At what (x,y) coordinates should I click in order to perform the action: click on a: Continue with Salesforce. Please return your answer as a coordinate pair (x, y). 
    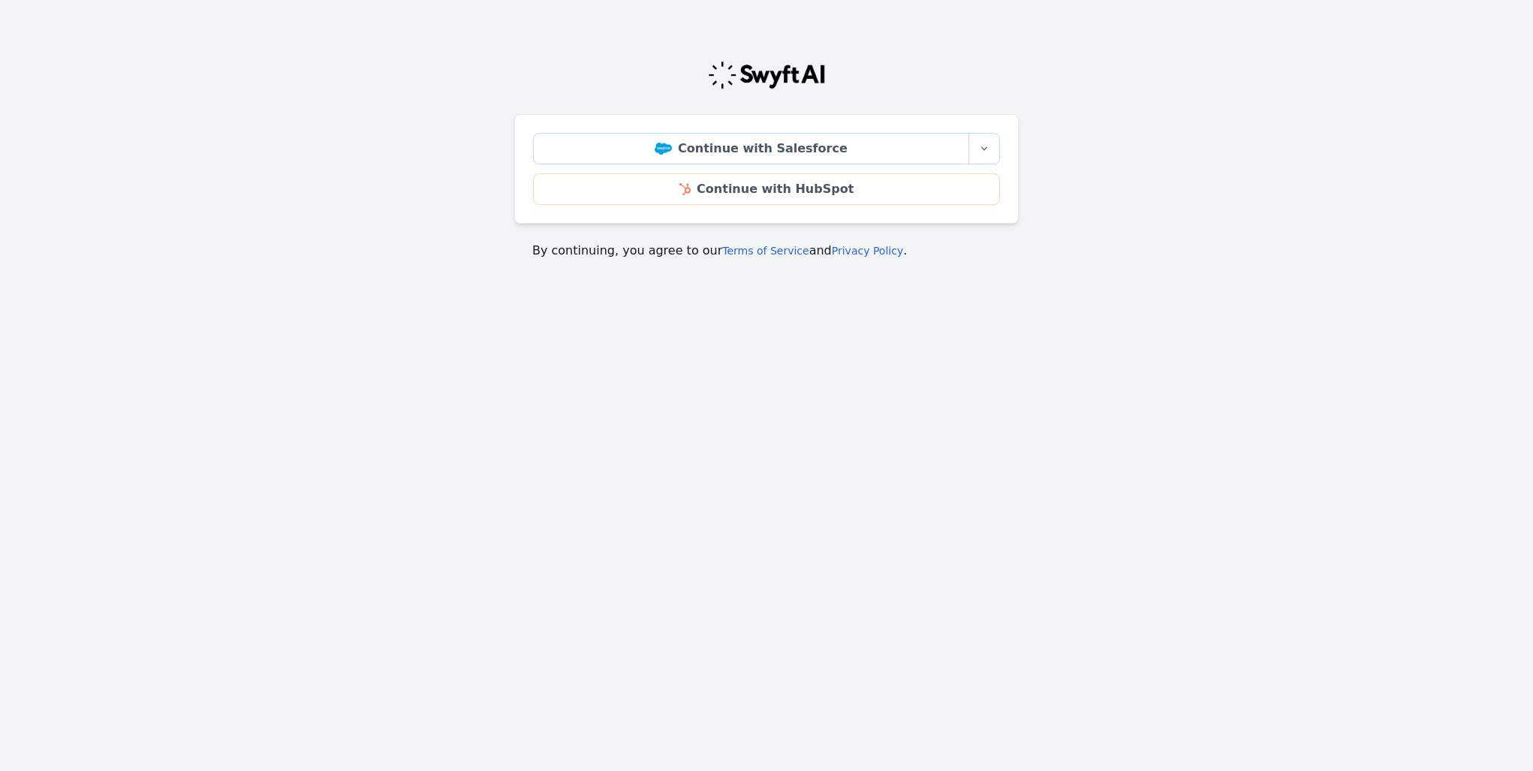
    Looking at the image, I should click on (751, 149).